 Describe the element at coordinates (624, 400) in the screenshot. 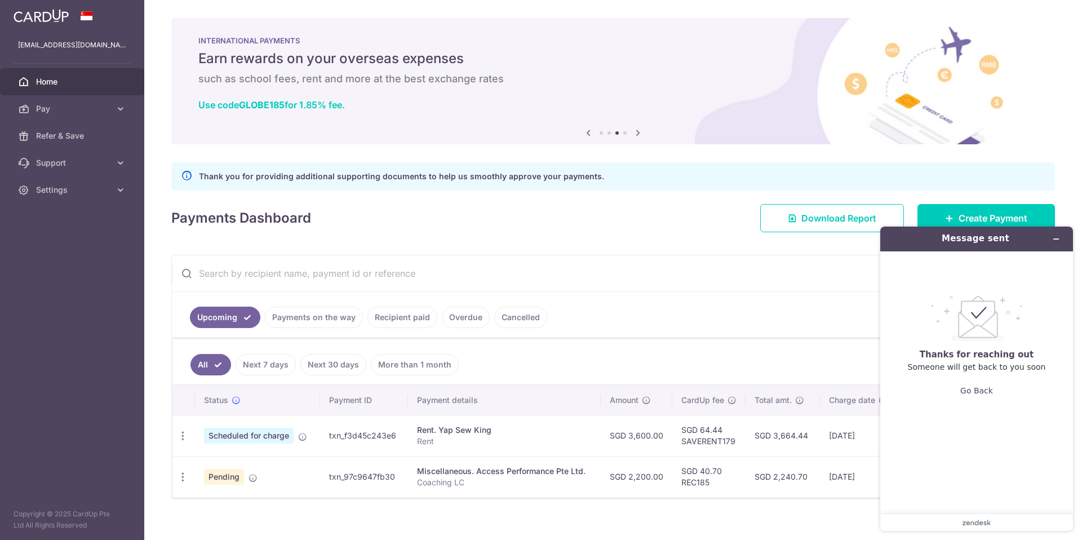

I see `span: Amount` at that location.